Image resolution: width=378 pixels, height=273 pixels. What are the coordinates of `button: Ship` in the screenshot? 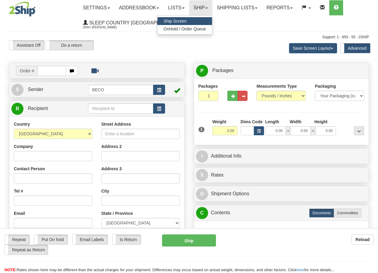 It's located at (189, 240).